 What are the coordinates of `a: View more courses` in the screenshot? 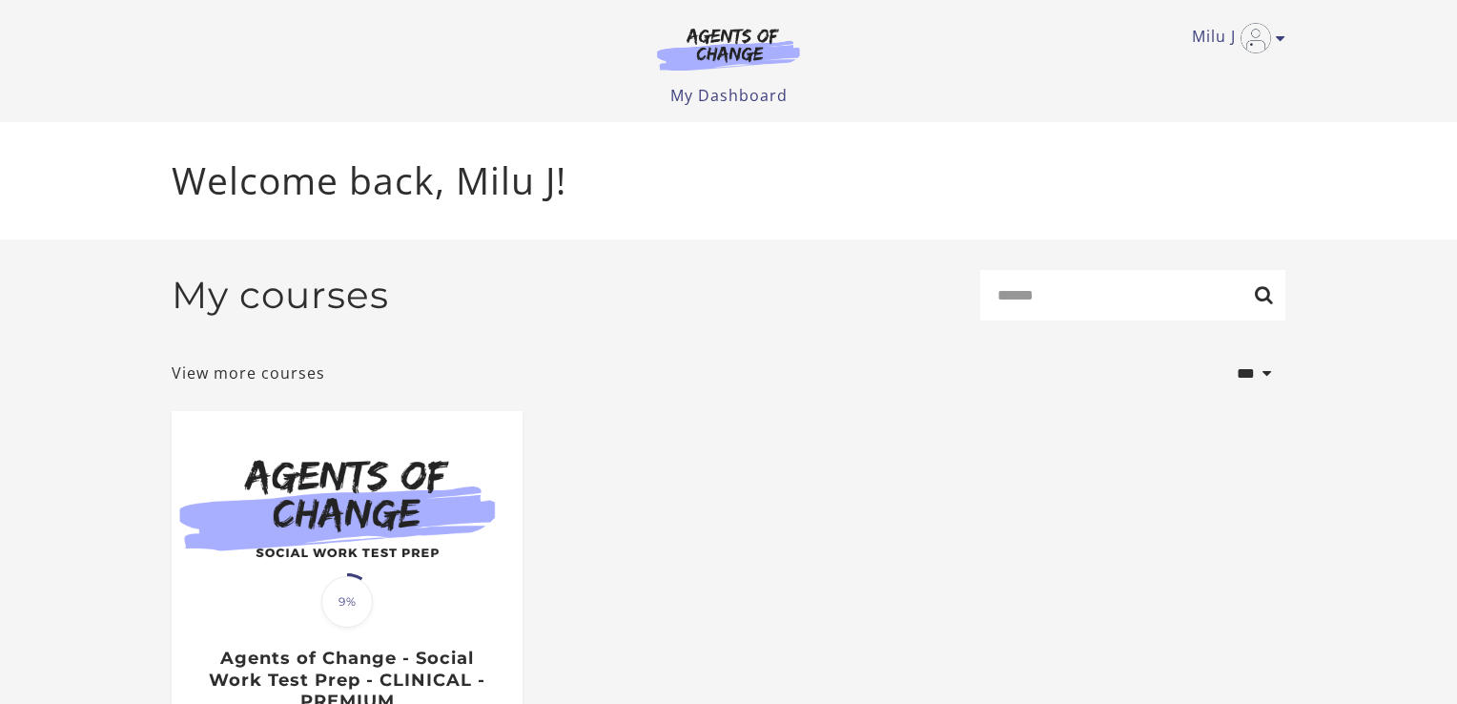 It's located at (248, 373).